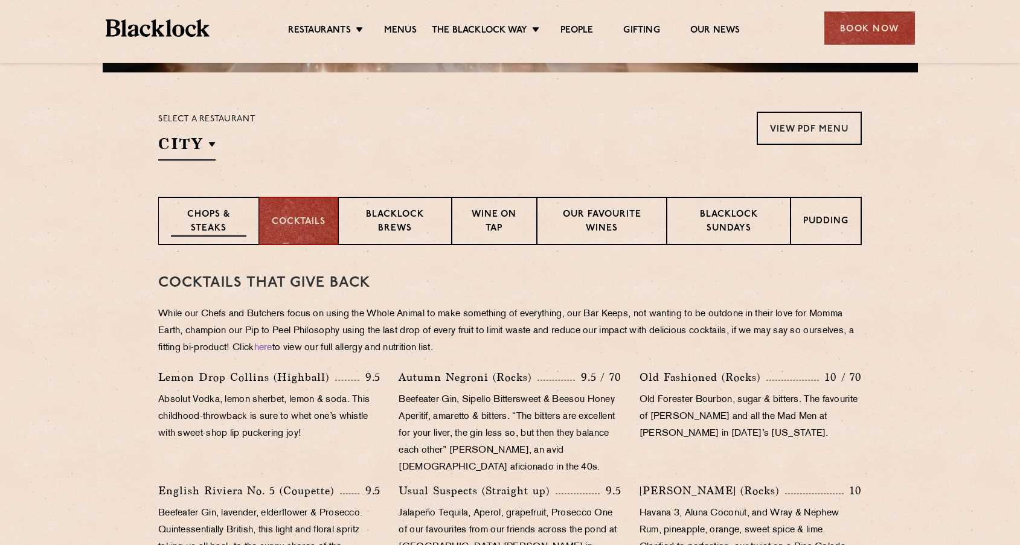 Image resolution: width=1020 pixels, height=545 pixels. Describe the element at coordinates (477, 491) in the screenshot. I see `p: Usual Suspects (Straight up)` at that location.